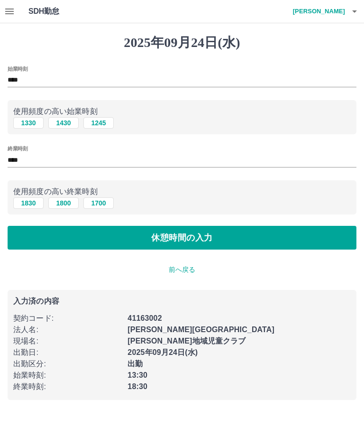 This screenshot has height=437, width=364. Describe the element at coordinates (67, 318) in the screenshot. I see `p: 契約コード :` at that location.